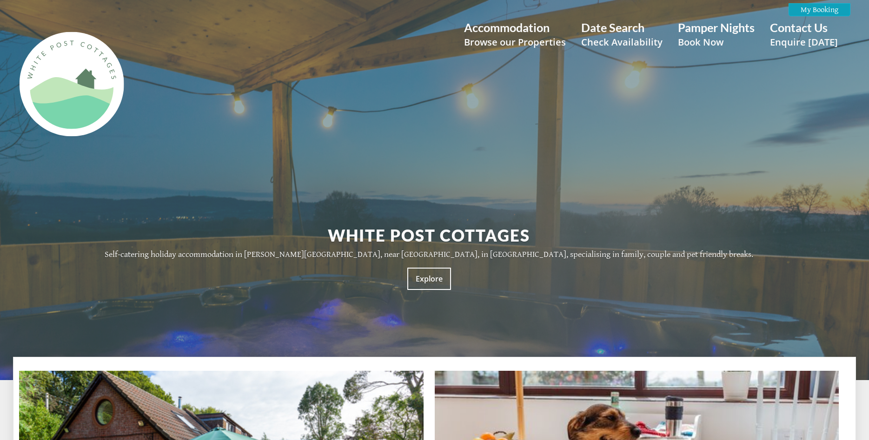 The width and height of the screenshot is (869, 440). What do you see at coordinates (429, 279) in the screenshot?
I see `a: Explore` at bounding box center [429, 279].